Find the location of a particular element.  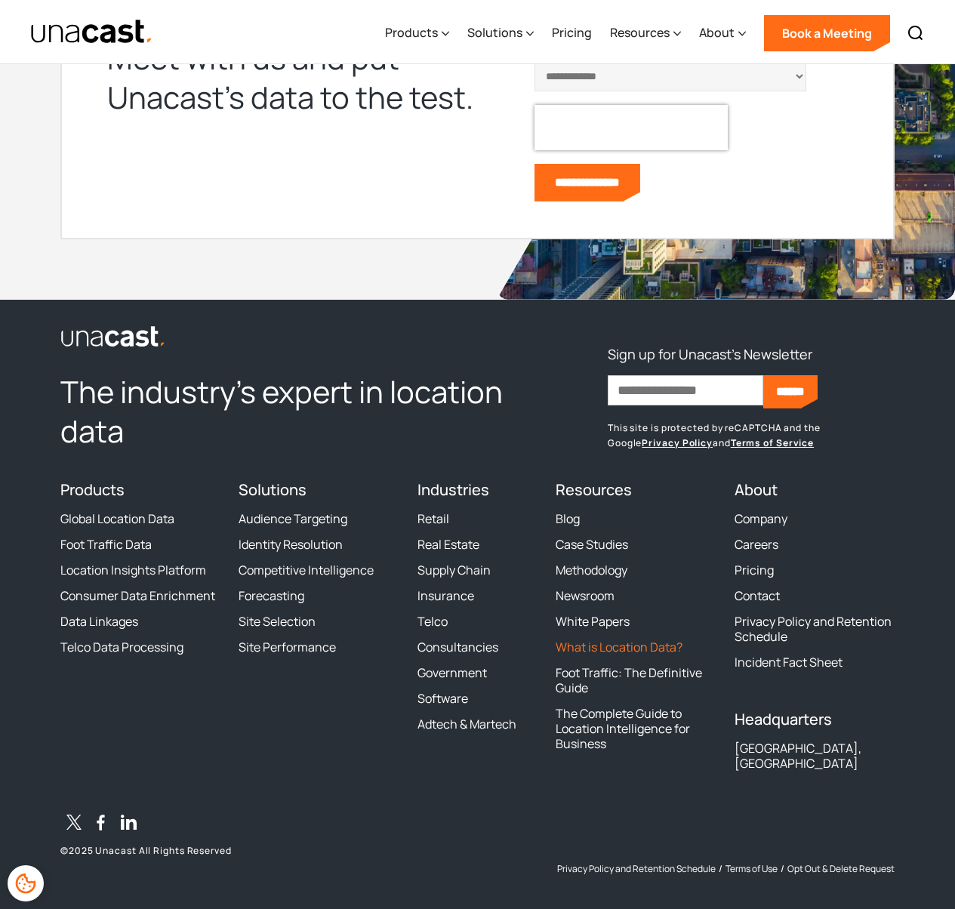

div: Meet with us and put Unacast’s data to the test. is located at coordinates (292, 78).